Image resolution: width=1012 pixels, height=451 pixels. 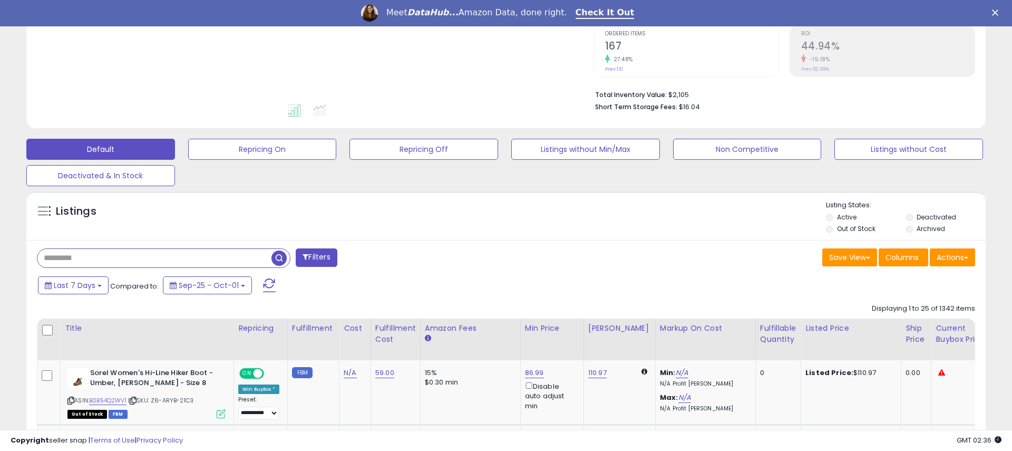 What do you see at coordinates (78, 379) in the screenshot?
I see `img: 216HPSIRqRL._SL40_.jpg` at bounding box center [78, 379].